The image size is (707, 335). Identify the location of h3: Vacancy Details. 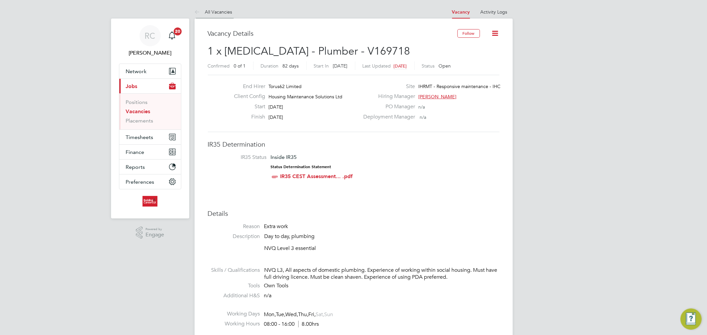
(332, 33).